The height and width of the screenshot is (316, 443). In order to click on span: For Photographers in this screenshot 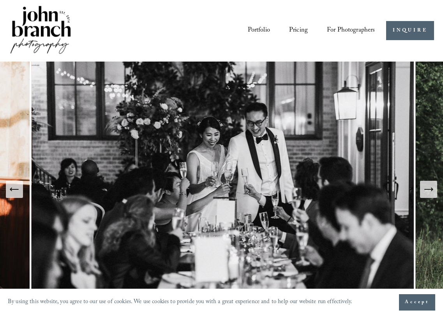, I will do `click(351, 31)`.